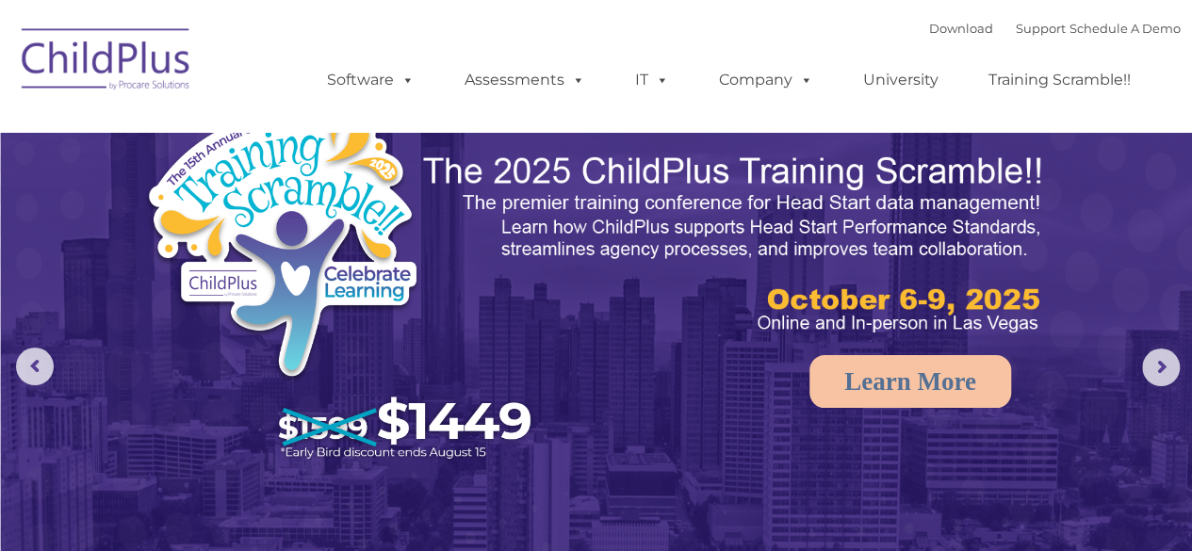 The height and width of the screenshot is (551, 1192). I want to click on span: Last name, so click(290, 131).